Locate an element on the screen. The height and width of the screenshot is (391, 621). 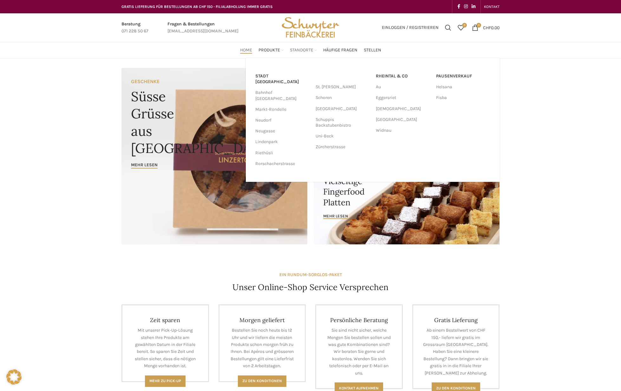
h4: Morgen geliefert is located at coordinates (262, 320).